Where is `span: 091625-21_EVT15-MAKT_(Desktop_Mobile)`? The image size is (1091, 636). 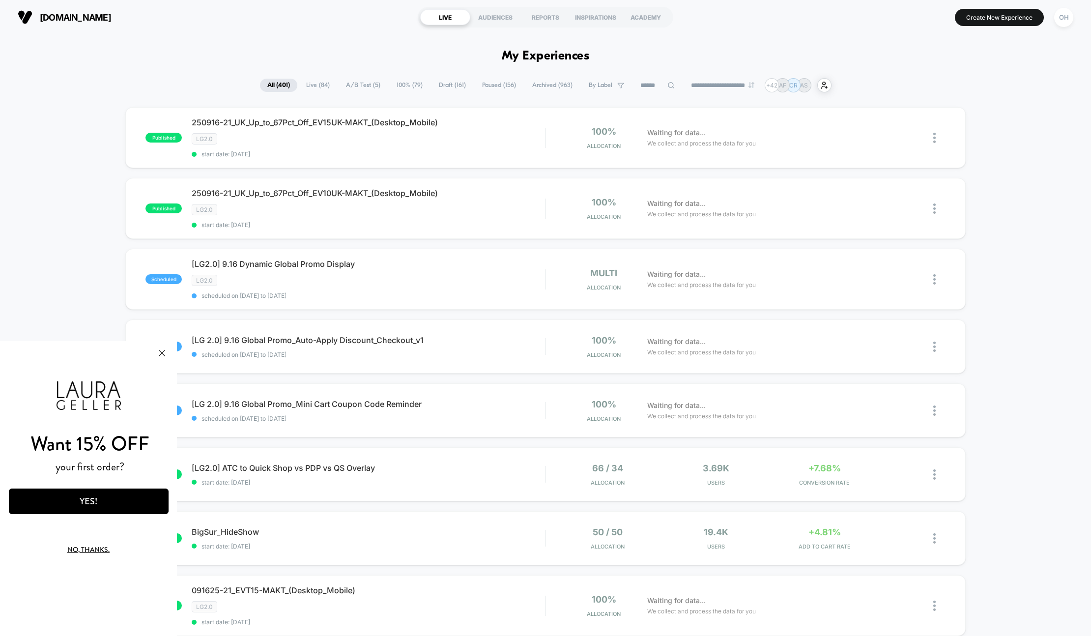 span: 091625-21_EVT15-MAKT_(Desktop_Mobile) is located at coordinates (368, 590).